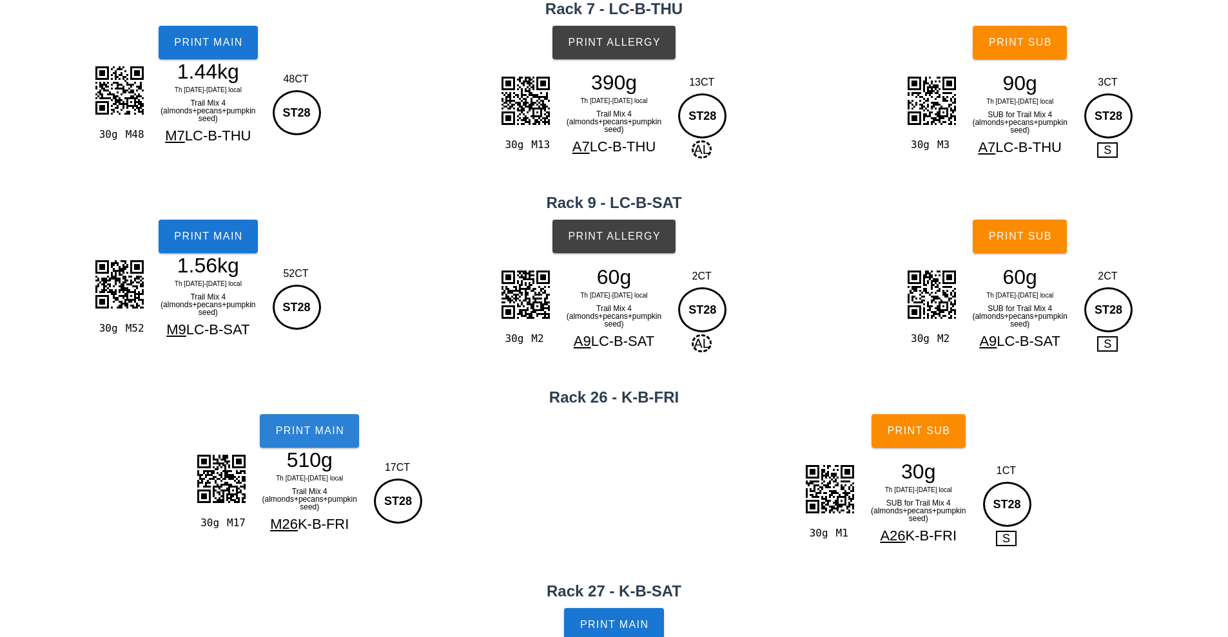 The height and width of the screenshot is (637, 1228). I want to click on div: M17, so click(235, 523).